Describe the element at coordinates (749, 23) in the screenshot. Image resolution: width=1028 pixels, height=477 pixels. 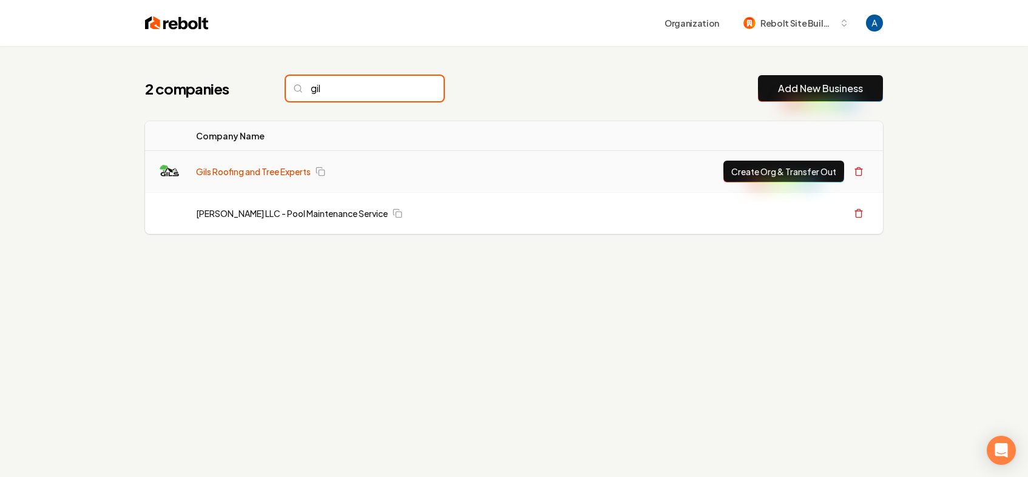
I see `img: Rebolt Site Builder` at that location.